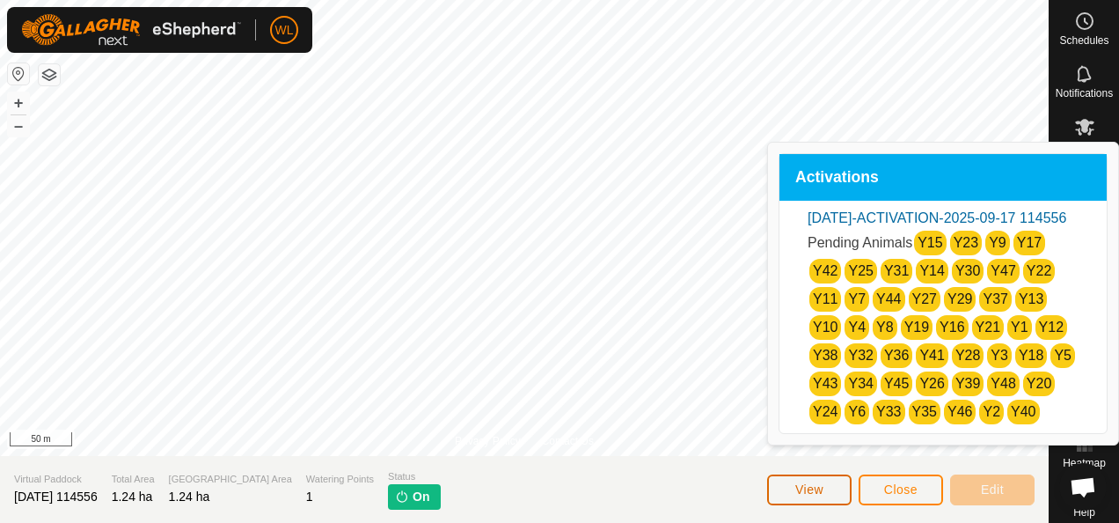 The height and width of the screenshot is (523, 1119). What do you see at coordinates (988, 326) in the screenshot?
I see `a: Y21` at bounding box center [988, 326].